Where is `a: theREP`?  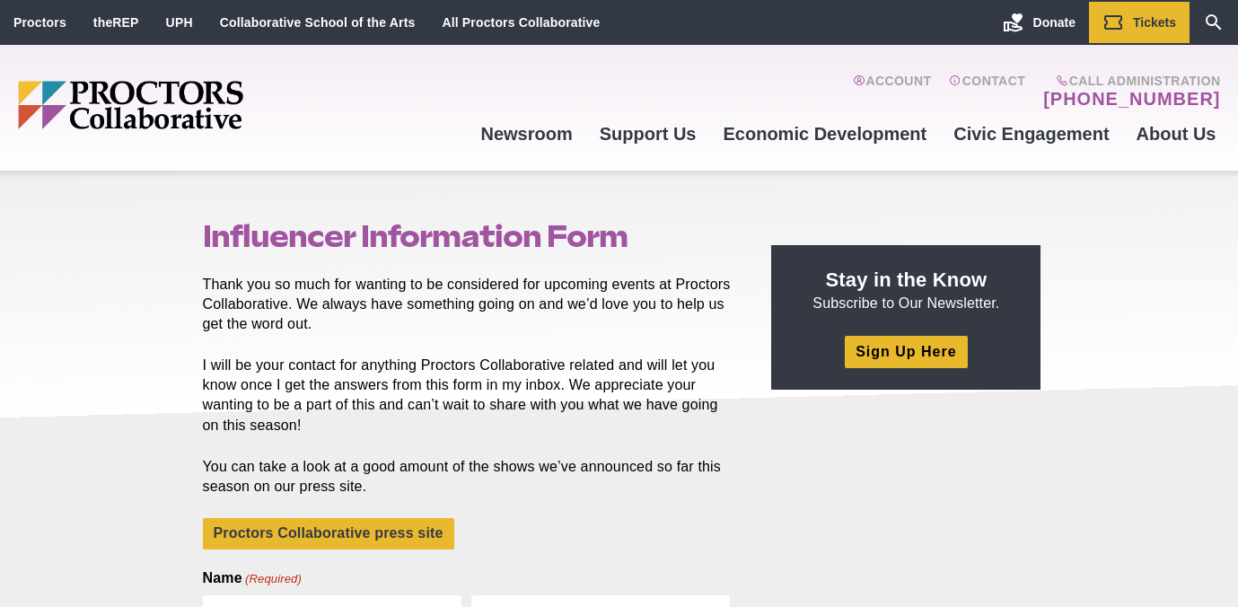
a: theREP is located at coordinates (116, 22).